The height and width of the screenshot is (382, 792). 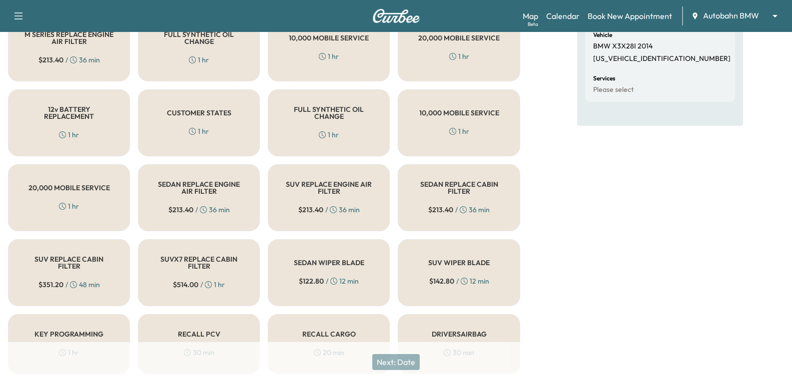 I want to click on h5: RECALL CARGO, so click(x=329, y=334).